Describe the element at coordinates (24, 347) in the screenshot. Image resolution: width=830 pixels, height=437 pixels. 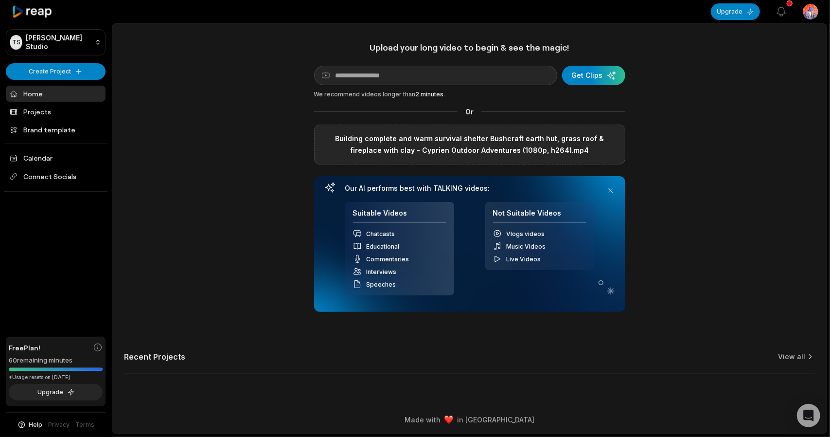
I see `span: Free Plan!` at that location.